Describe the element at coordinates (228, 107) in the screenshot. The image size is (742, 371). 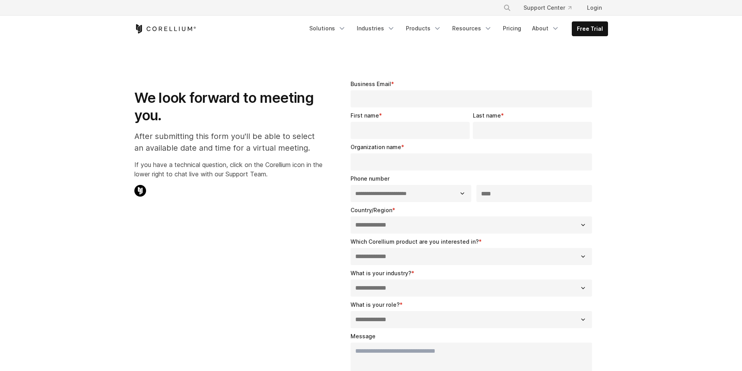
I see `h1: We look forward to meeting you.` at that location.